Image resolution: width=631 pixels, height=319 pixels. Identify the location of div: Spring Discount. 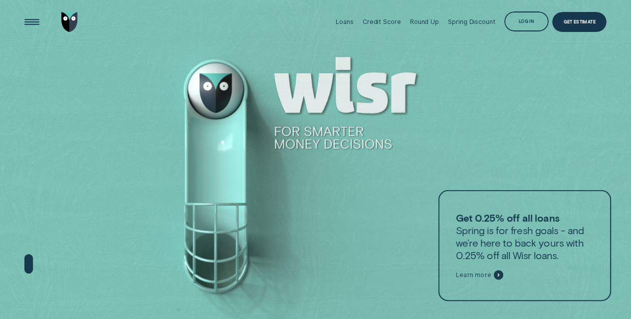
(472, 21).